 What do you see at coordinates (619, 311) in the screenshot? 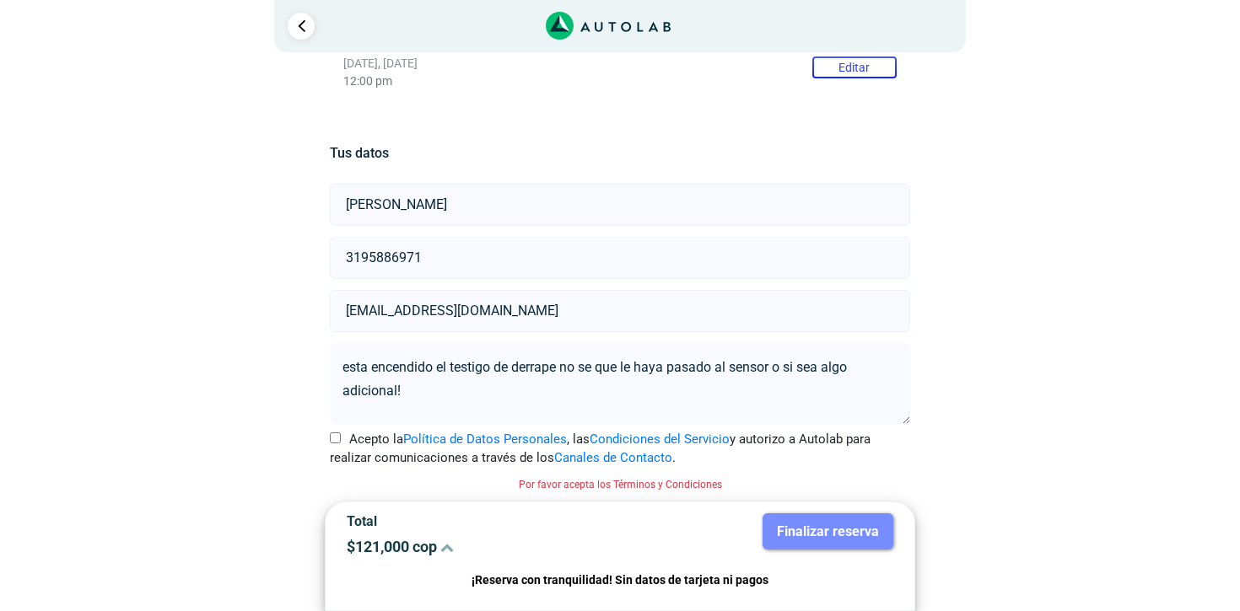
I see `input: Correo electrónico` at bounding box center [619, 311].